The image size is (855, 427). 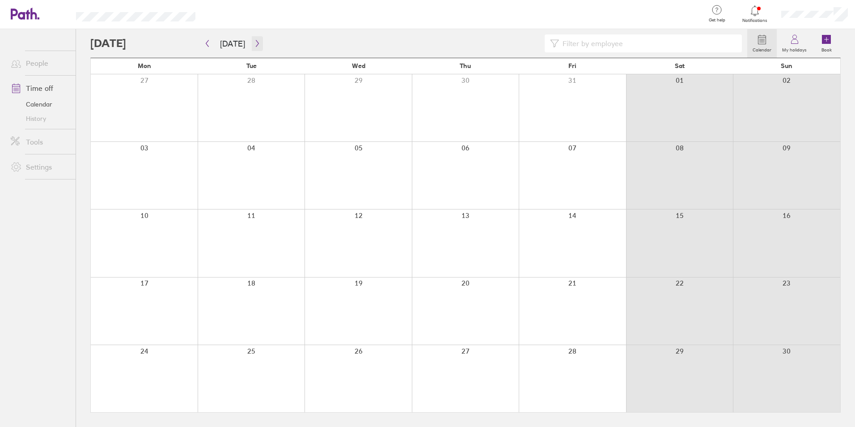 What do you see at coordinates (39, 142) in the screenshot?
I see `a: Tools` at bounding box center [39, 142].